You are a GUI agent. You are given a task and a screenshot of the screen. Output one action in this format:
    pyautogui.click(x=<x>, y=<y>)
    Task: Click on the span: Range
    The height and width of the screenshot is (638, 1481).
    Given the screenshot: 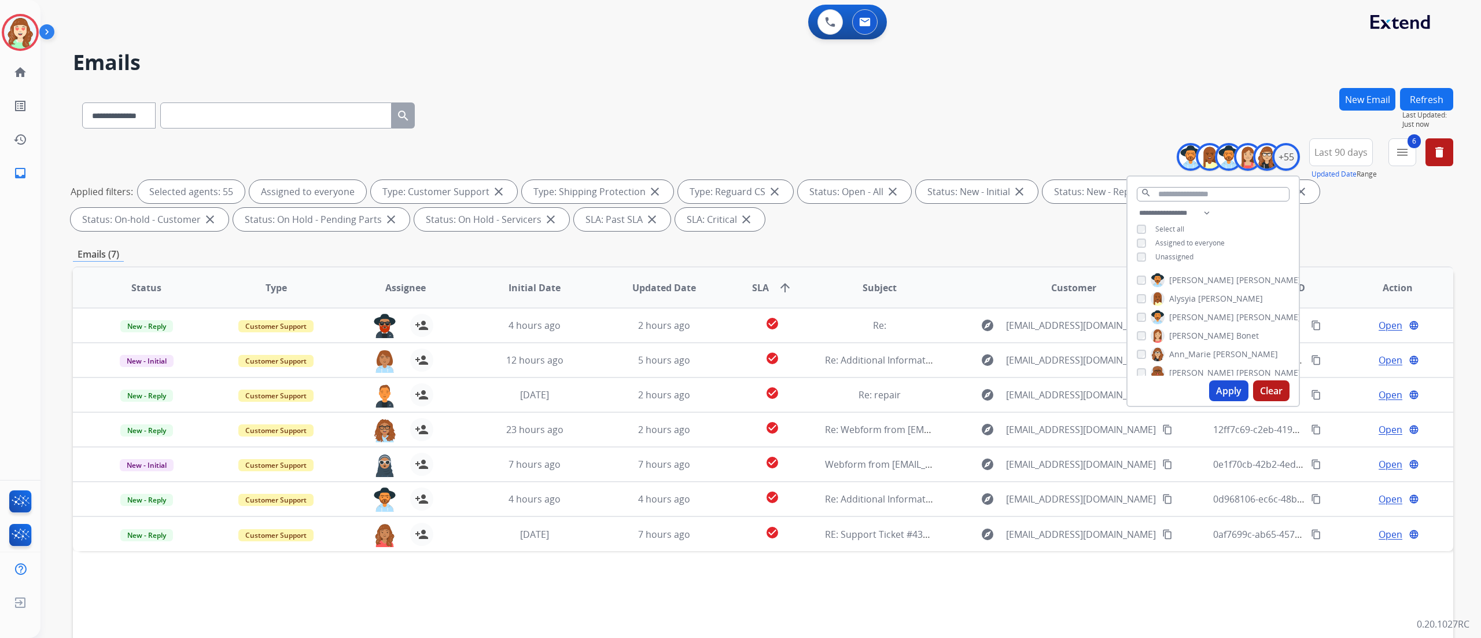 What is the action you would take?
    pyautogui.click(x=1344, y=174)
    